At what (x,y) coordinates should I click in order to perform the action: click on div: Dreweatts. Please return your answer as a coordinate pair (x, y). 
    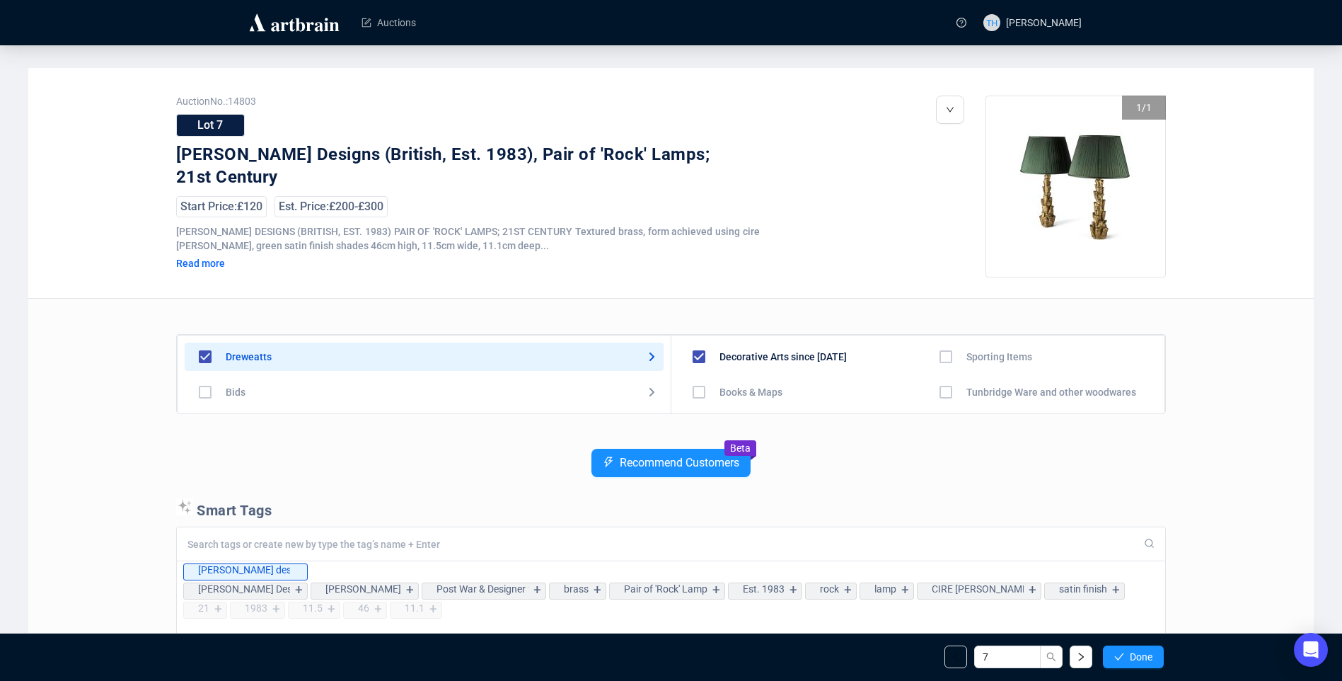
    Looking at the image, I should click on (248, 357).